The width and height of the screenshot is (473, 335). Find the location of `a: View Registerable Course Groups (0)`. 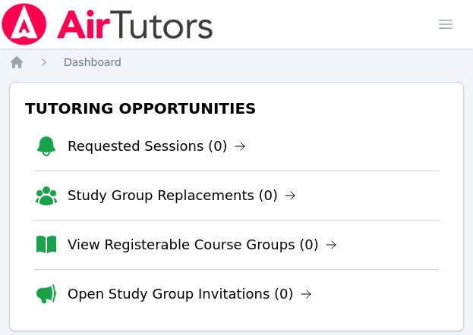

a: View Registerable Course Groups (0) is located at coordinates (202, 245).